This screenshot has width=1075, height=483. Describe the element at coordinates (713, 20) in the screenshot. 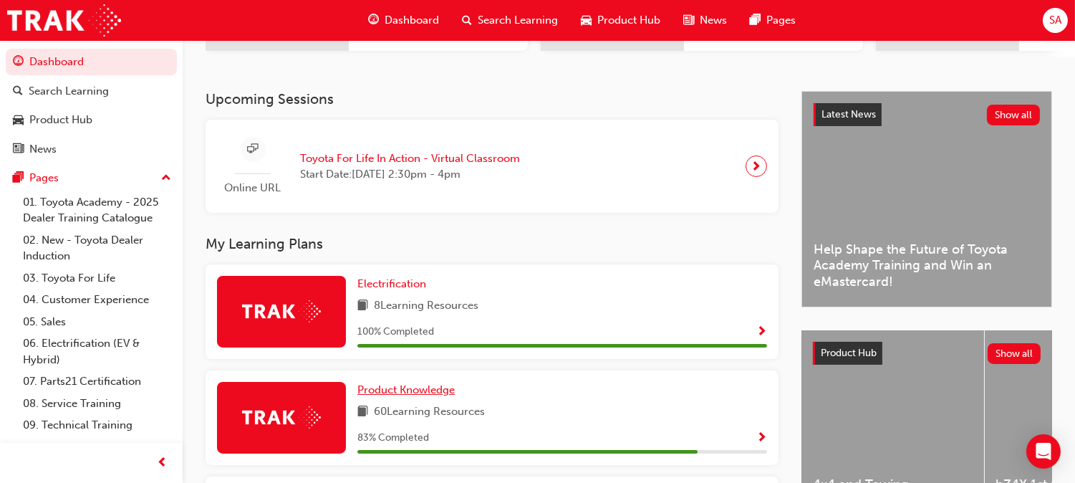

I see `span: News` at that location.